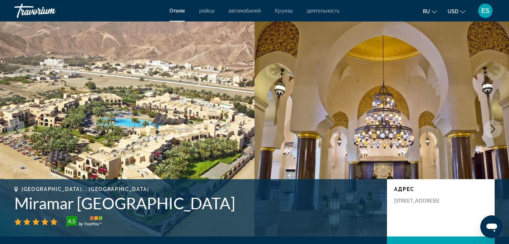  Describe the element at coordinates (453, 11) in the screenshot. I see `span: USD` at that location.